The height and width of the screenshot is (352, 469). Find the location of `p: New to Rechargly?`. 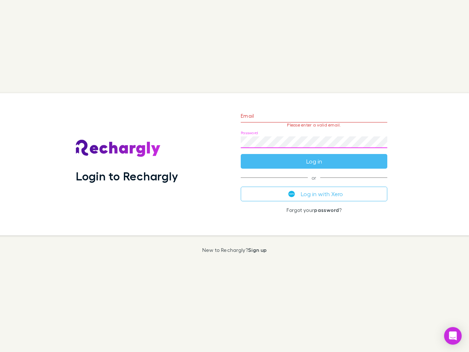

p: New to Rechargly? is located at coordinates (234, 250).